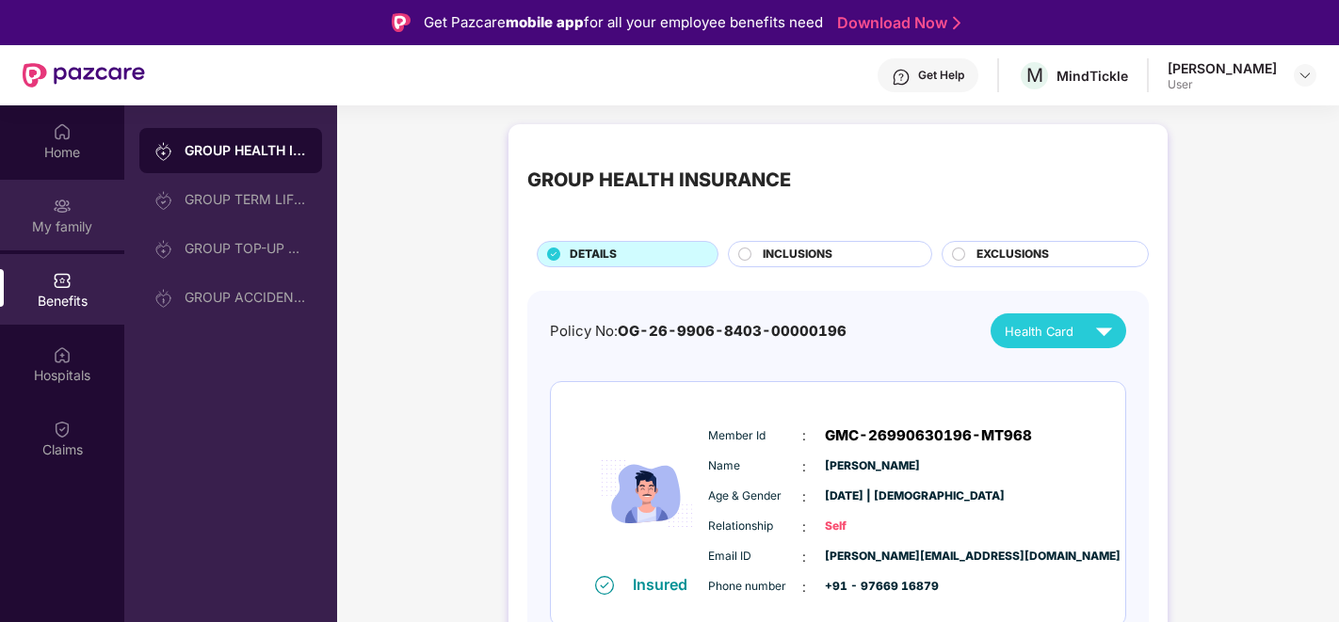  What do you see at coordinates (1092, 75) in the screenshot?
I see `div: MindTickle` at bounding box center [1092, 75].